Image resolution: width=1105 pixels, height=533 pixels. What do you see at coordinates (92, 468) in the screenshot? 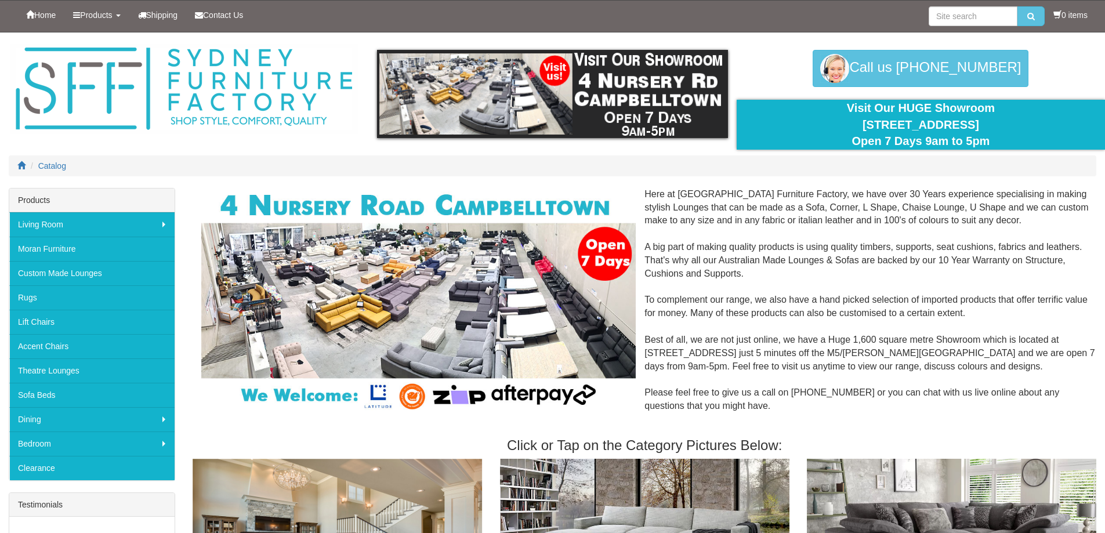
I see `a: Clearance` at bounding box center [92, 468].